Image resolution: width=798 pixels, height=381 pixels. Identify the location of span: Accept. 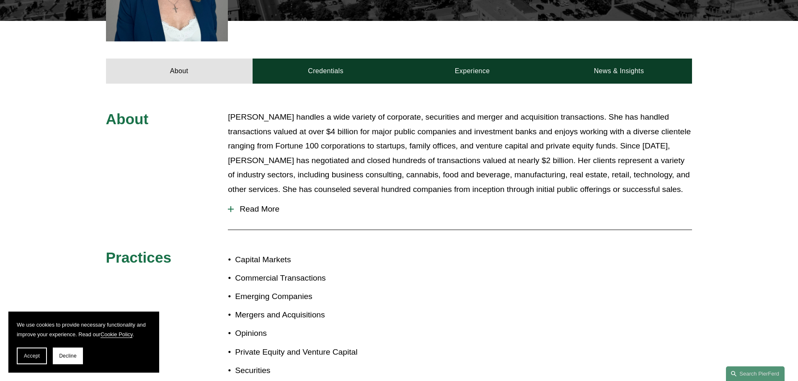
(32, 356).